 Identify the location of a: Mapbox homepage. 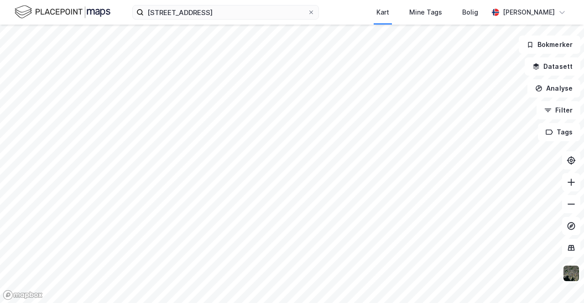
(23, 295).